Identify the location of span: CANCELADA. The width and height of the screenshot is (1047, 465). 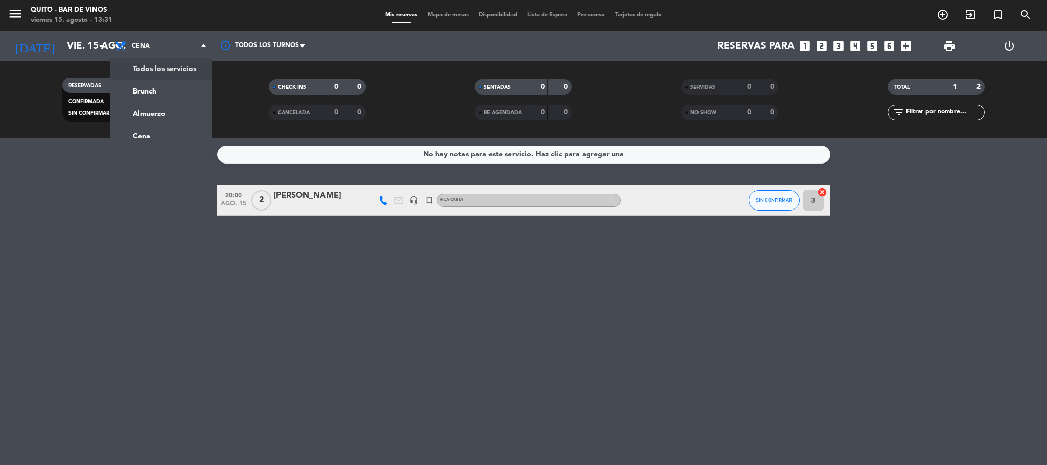
(294, 113).